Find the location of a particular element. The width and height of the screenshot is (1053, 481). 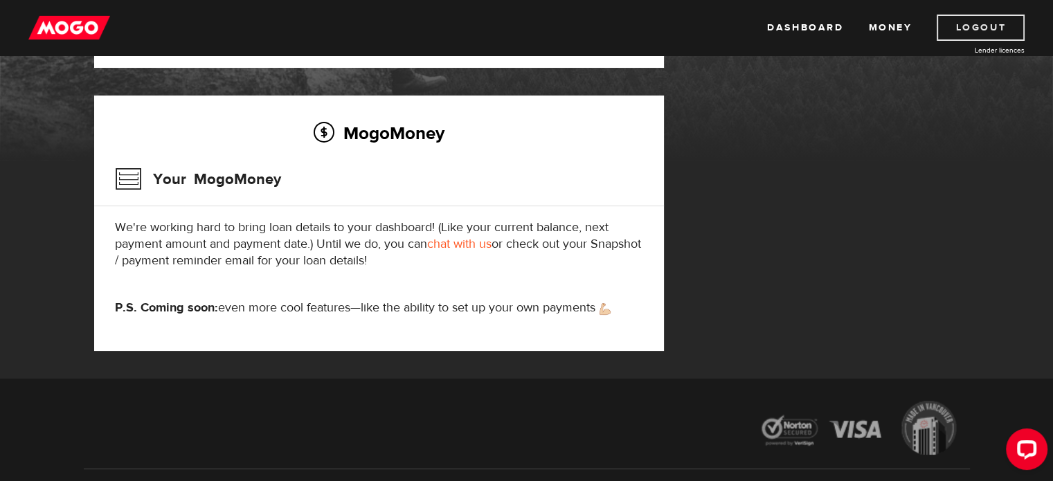

p: We're working hard to bring loan details to your dashboard! (Like your current balance, next paym... is located at coordinates (379, 244).